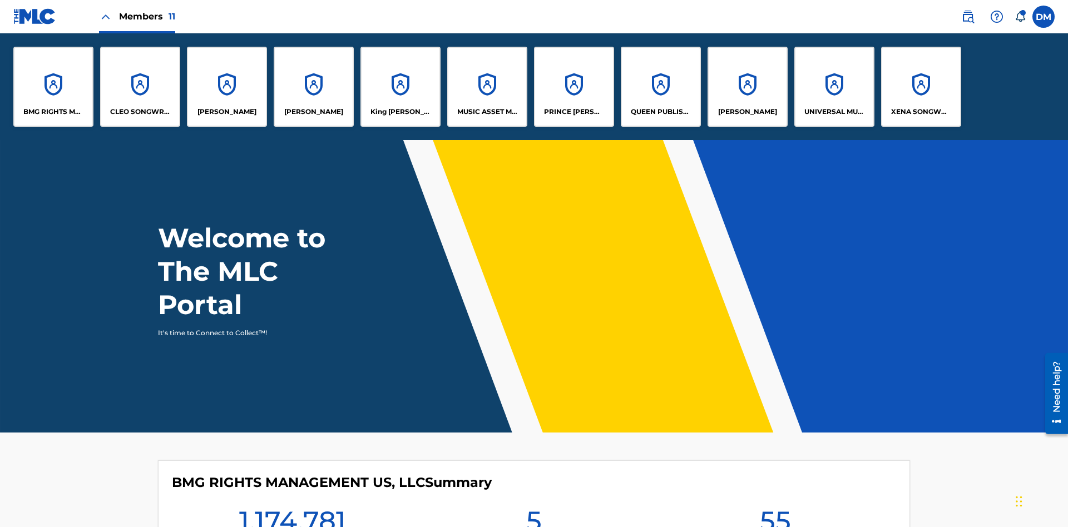  I want to click on a: Public Search, so click(968, 17).